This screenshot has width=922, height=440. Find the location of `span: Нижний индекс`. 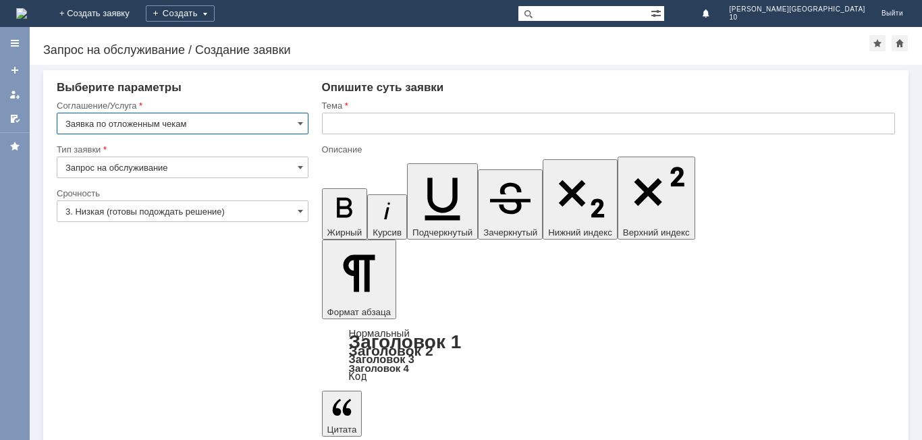

span: Нижний индекс is located at coordinates (580, 232).